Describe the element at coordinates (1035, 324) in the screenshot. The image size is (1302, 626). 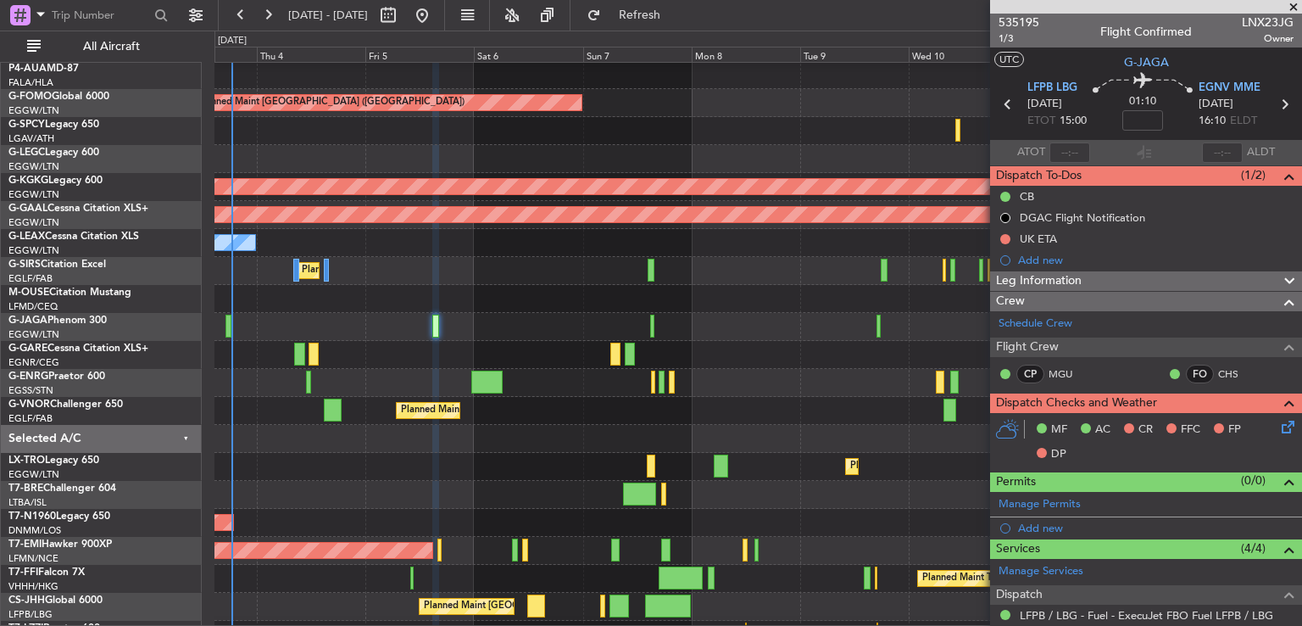
I see `a: Schedule Crew` at that location.